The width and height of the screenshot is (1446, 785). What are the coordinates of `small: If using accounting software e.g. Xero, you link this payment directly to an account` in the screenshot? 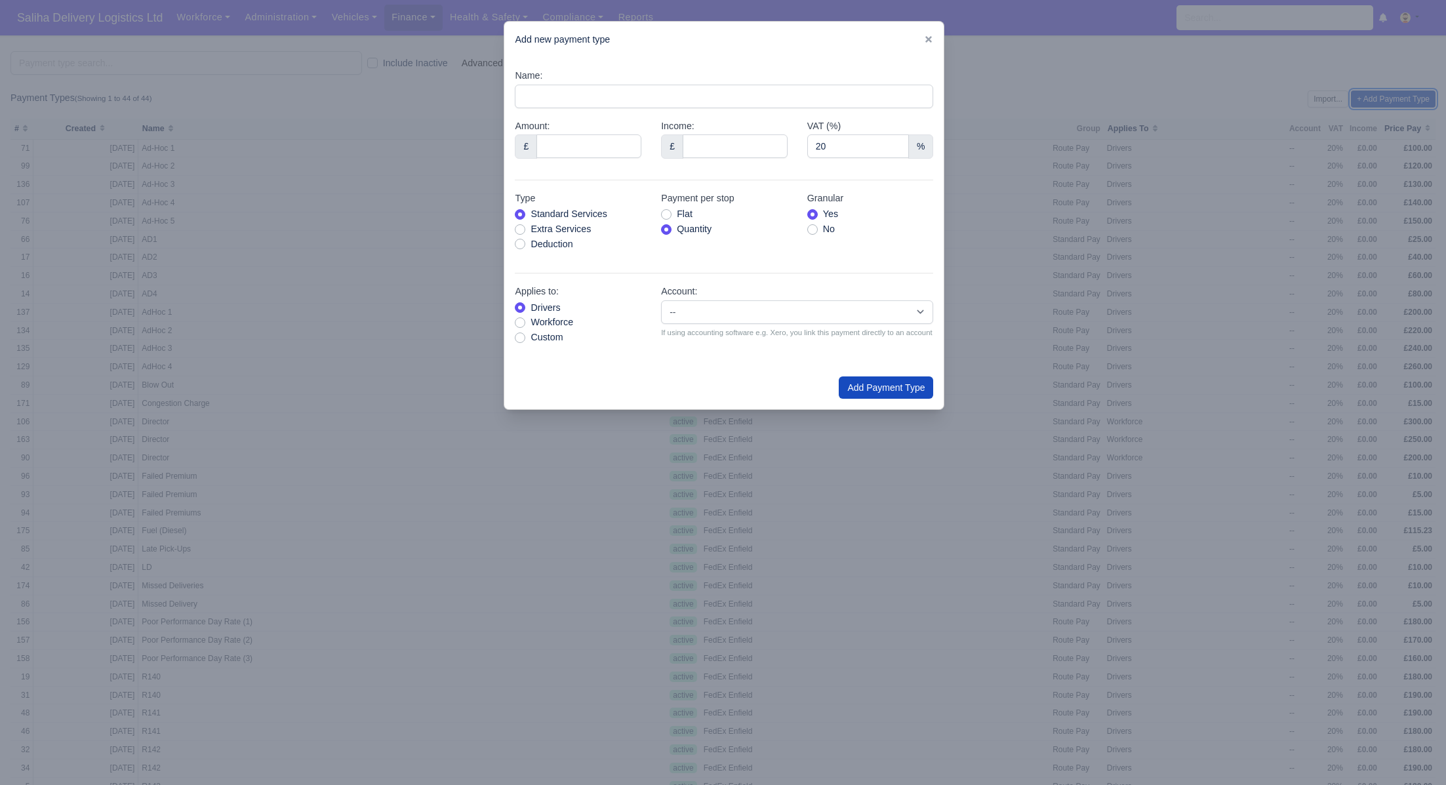 It's located at (797, 332).